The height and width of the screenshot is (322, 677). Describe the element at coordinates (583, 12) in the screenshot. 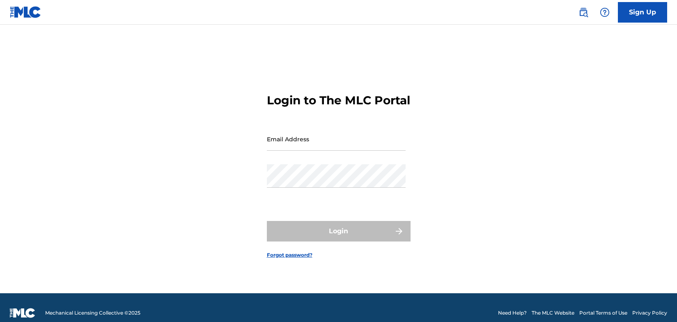

I see `a: Public Search` at that location.